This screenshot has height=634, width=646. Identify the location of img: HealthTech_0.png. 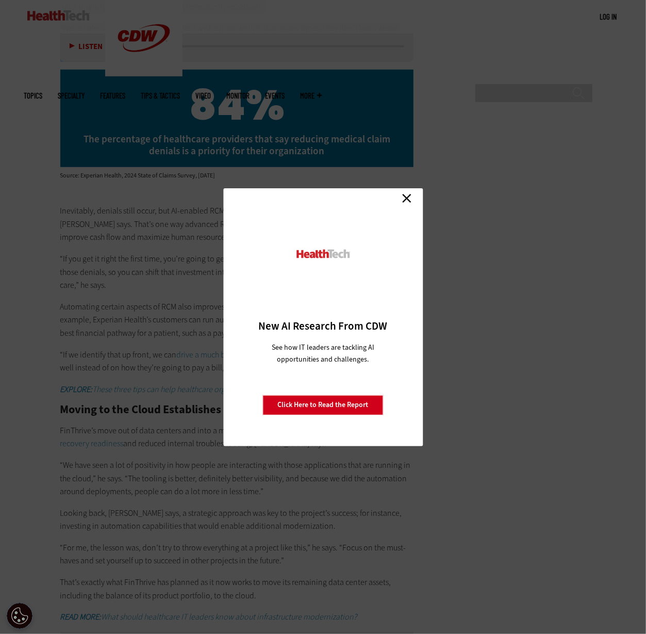
(323, 254).